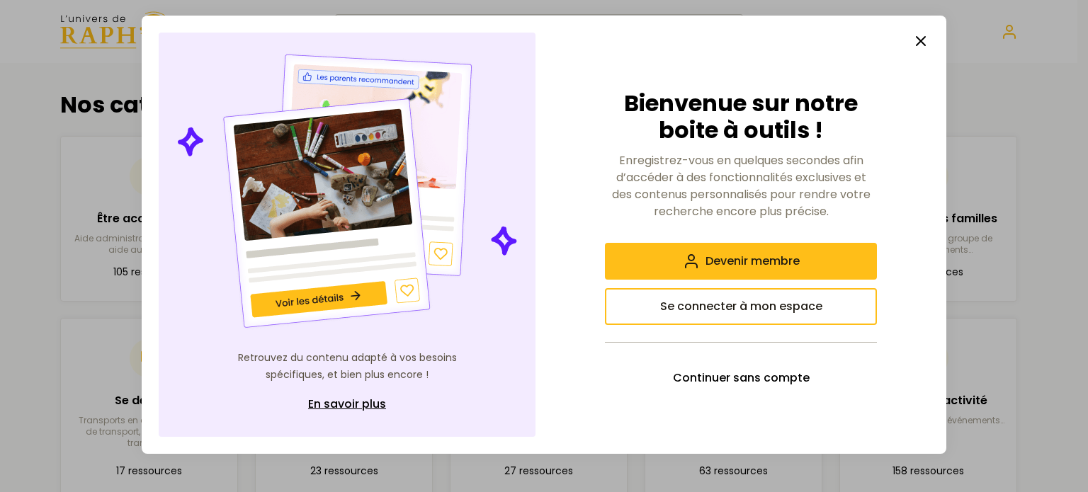  I want to click on button: Se connecter à mon espace, so click(741, 307).